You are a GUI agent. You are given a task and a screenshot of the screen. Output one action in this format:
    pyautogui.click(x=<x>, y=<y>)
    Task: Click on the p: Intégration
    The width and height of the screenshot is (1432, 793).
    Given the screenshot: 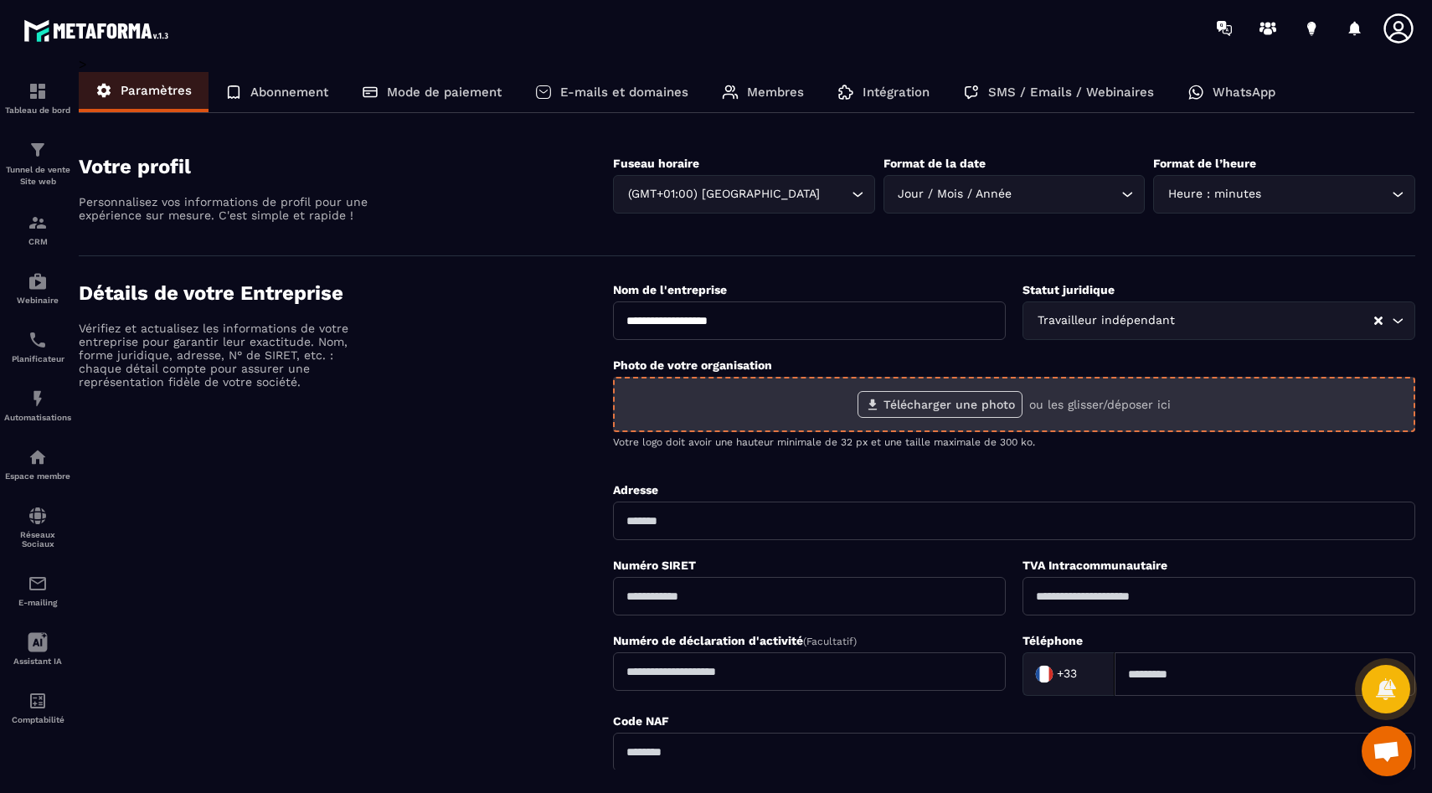 What is the action you would take?
    pyautogui.click(x=896, y=92)
    